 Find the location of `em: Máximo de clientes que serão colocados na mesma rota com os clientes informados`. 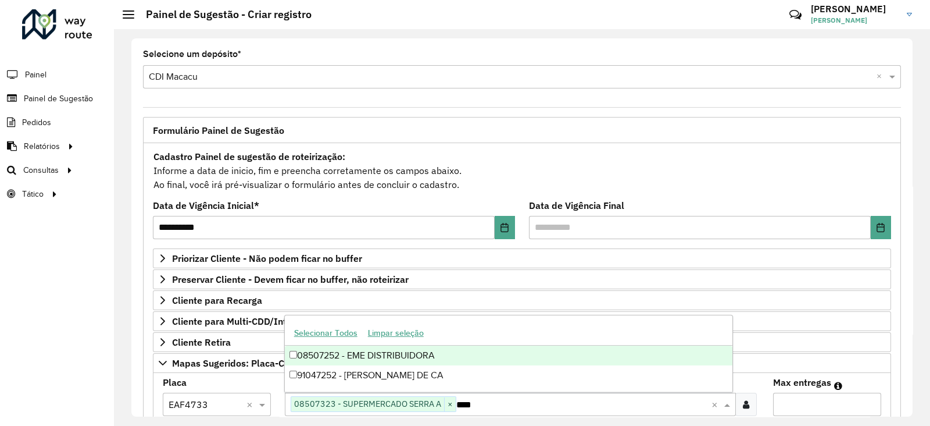

em: Máximo de clientes que serão colocados na mesma rota com os clientes informados is located at coordinates (839, 386).